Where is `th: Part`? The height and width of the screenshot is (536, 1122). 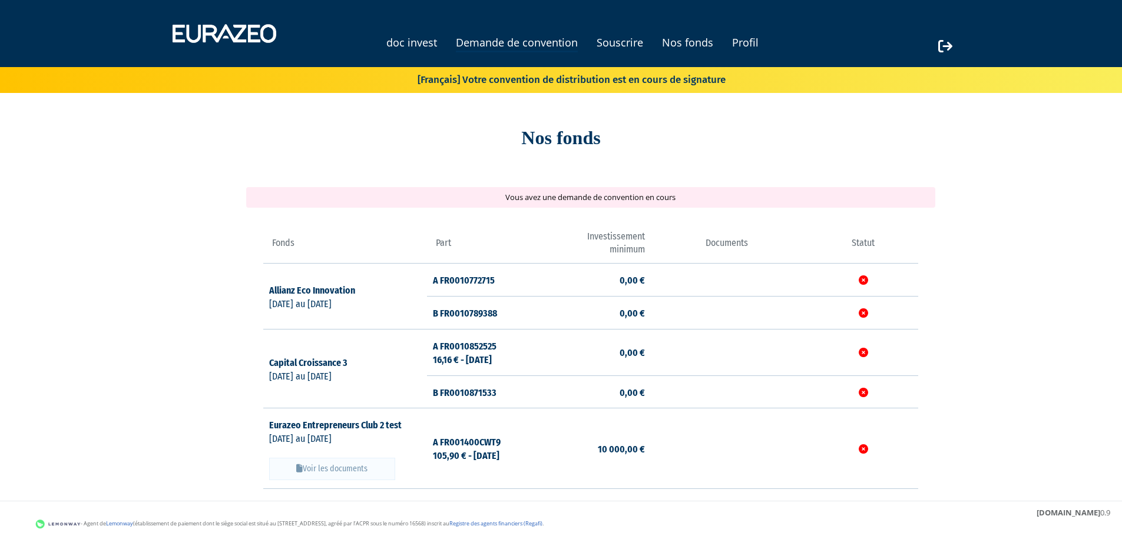 th: Part is located at coordinates (481, 247).